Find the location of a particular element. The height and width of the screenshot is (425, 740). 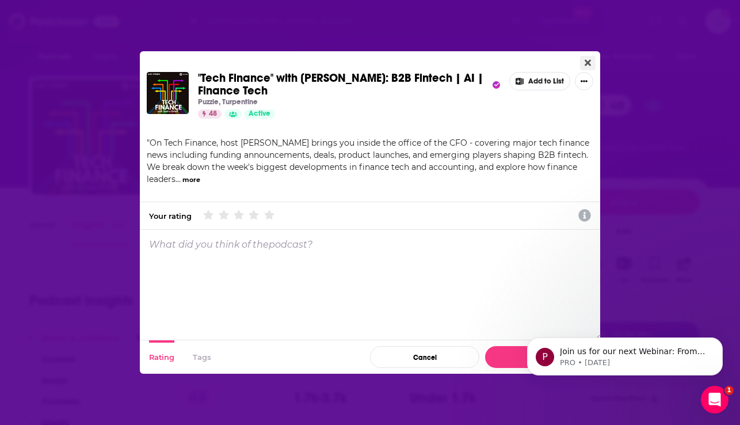

span: 1 is located at coordinates (729, 390).